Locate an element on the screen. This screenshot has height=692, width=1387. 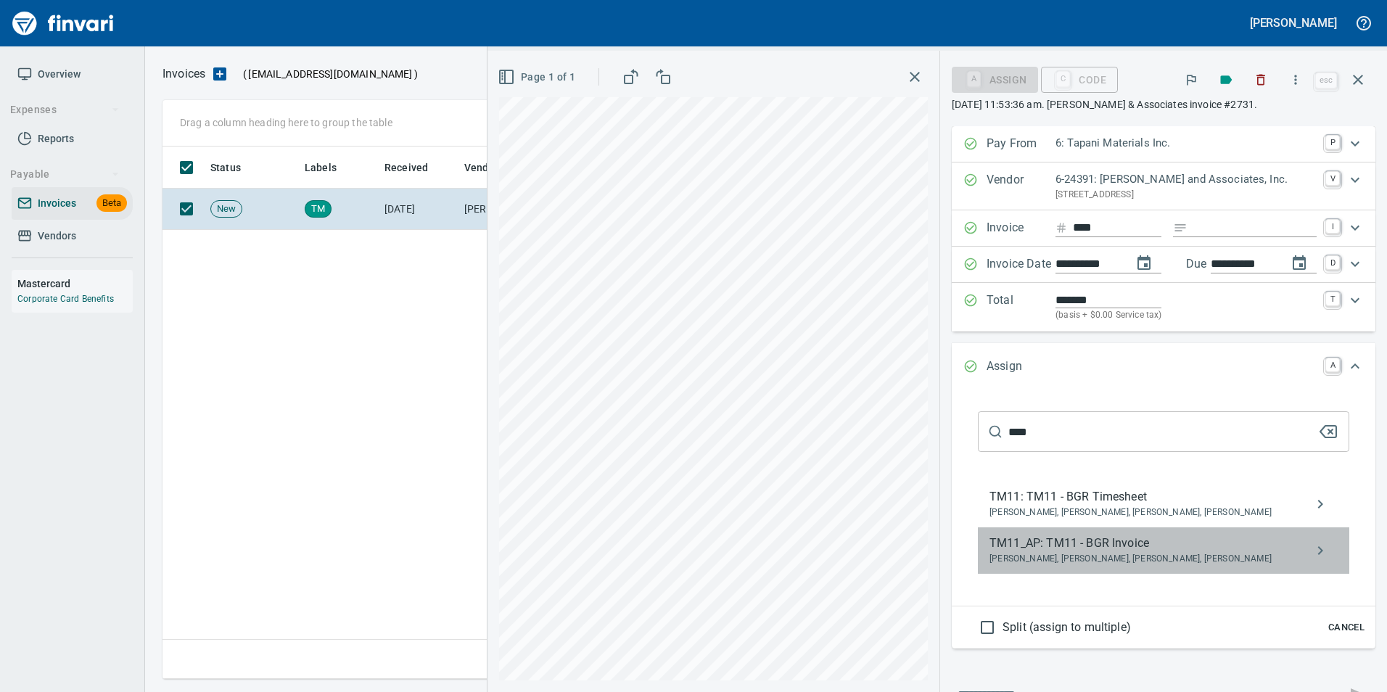
span: Expenses is located at coordinates (65, 110).